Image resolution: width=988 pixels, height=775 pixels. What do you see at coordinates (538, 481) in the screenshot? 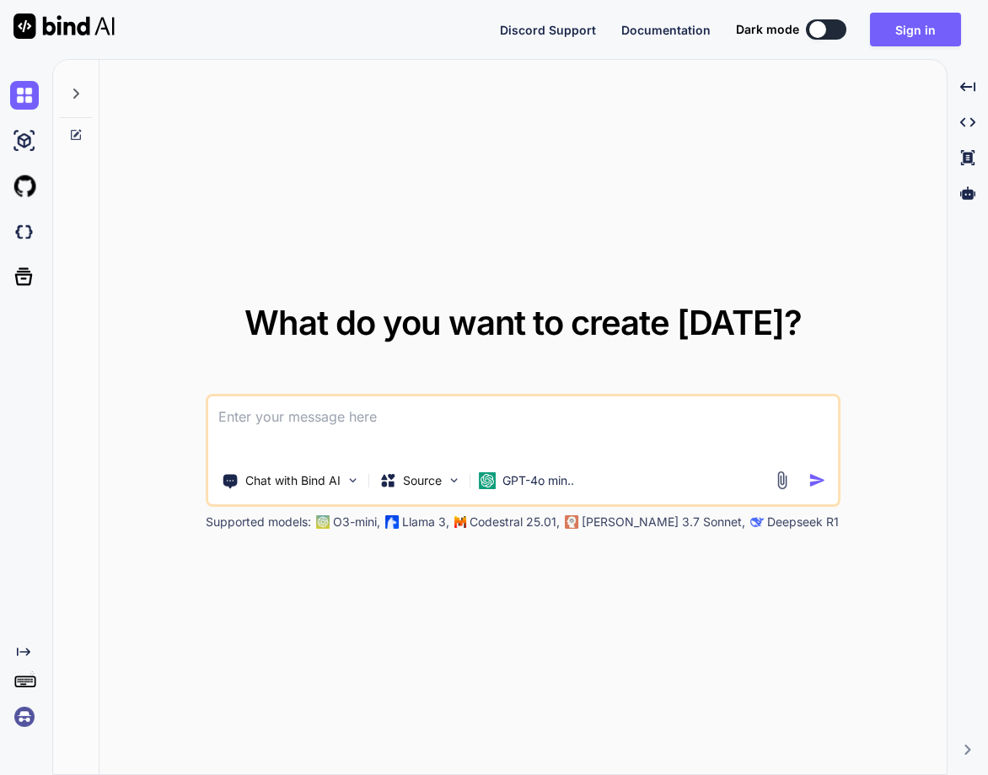
I see `p: GPT-4o min..` at bounding box center [538, 481].